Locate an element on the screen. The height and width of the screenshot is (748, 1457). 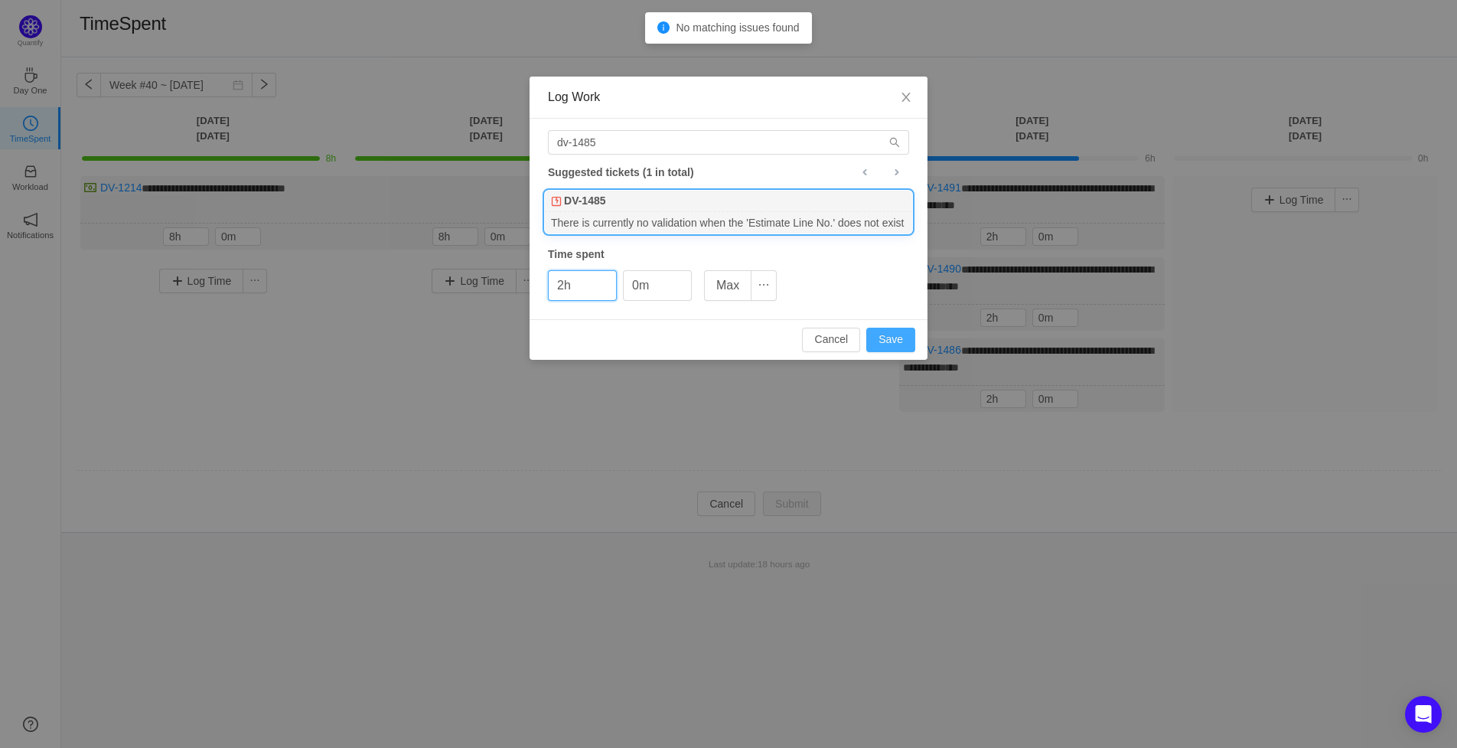
div: Suggested tickets (1 in total) is located at coordinates (729, 172).